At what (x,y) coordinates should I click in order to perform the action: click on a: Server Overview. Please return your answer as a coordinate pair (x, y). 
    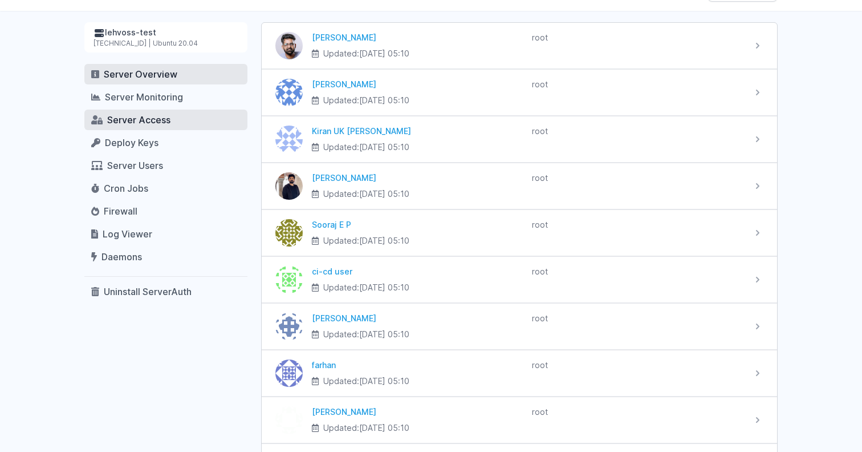
    Looking at the image, I should click on (166, 74).